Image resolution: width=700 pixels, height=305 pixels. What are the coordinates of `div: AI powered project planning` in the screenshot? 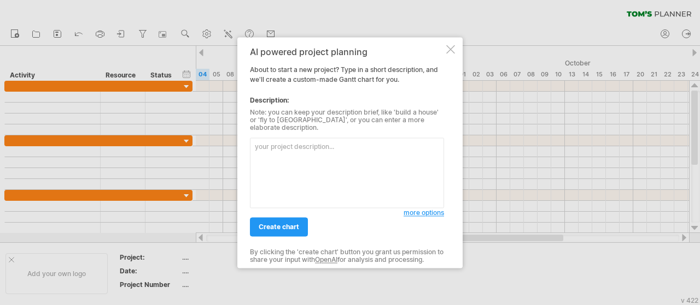 It's located at (346, 52).